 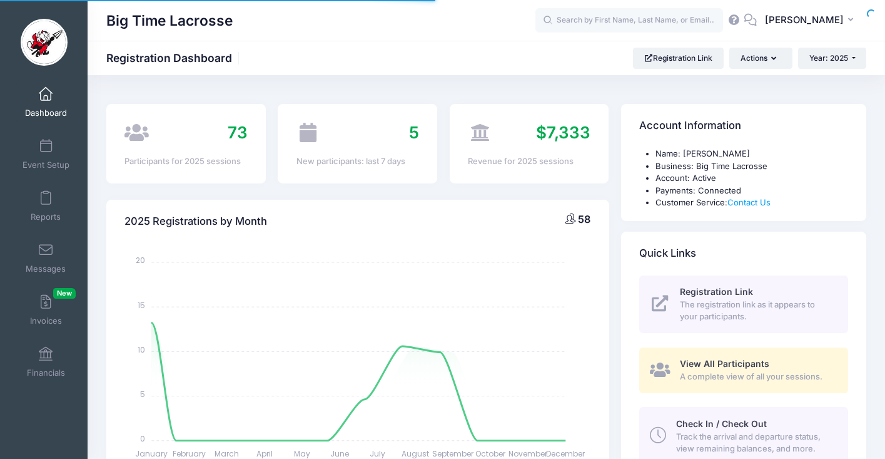 What do you see at coordinates (46, 154) in the screenshot?
I see `a: Event Setup` at bounding box center [46, 154].